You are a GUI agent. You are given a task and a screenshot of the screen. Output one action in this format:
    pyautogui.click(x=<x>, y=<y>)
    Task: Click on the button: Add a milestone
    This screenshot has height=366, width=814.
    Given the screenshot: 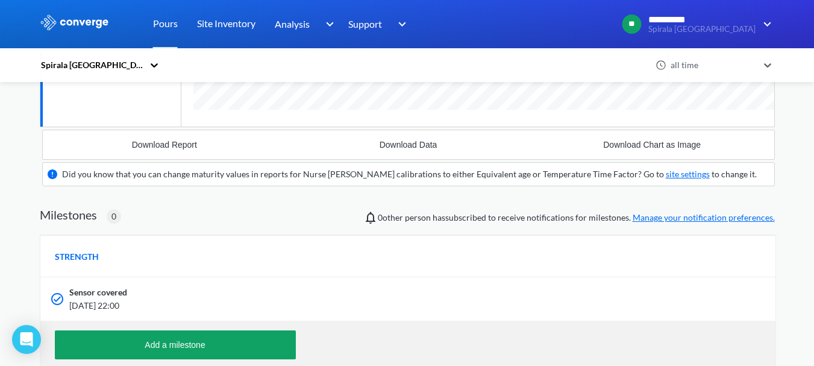 What is the action you would take?
    pyautogui.click(x=175, y=345)
    